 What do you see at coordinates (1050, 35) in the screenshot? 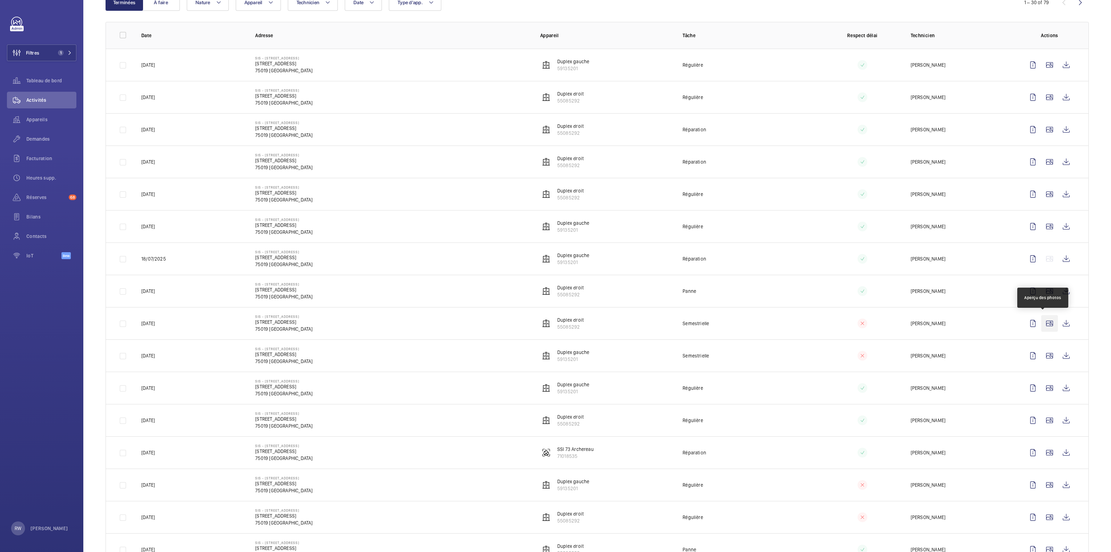
I see `p: Actions` at bounding box center [1050, 35].